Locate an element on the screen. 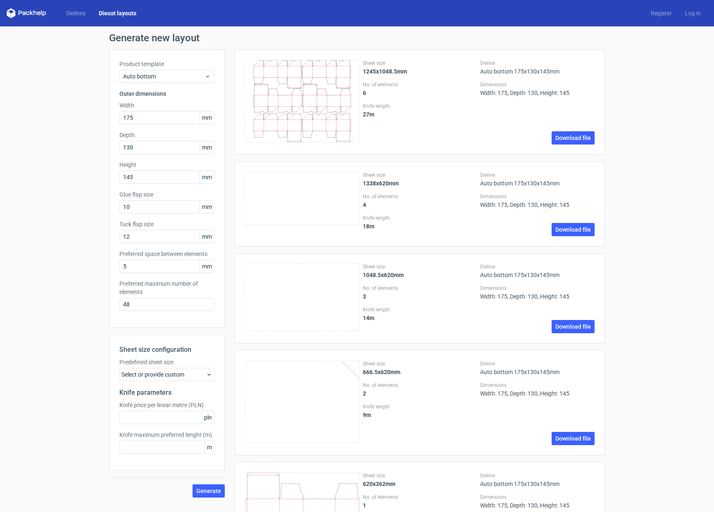  label: Knife maximum preferred lenght (m) is located at coordinates (167, 435).